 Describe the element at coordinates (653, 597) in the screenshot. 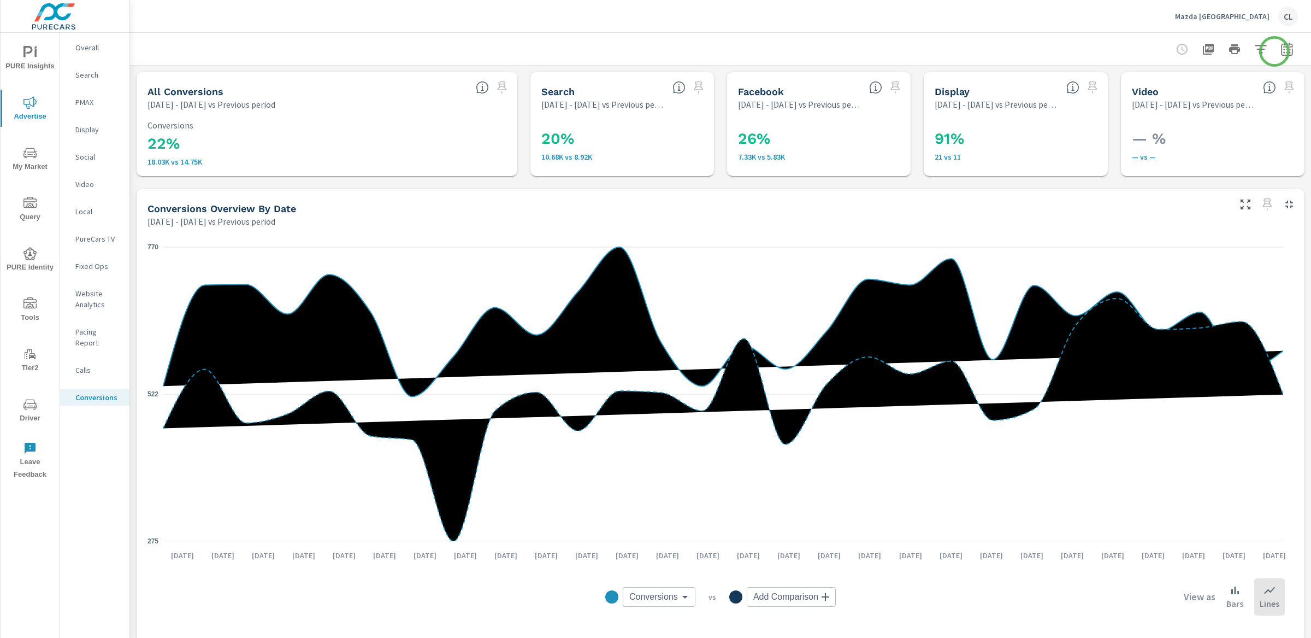

I see `span: Conversions` at that location.